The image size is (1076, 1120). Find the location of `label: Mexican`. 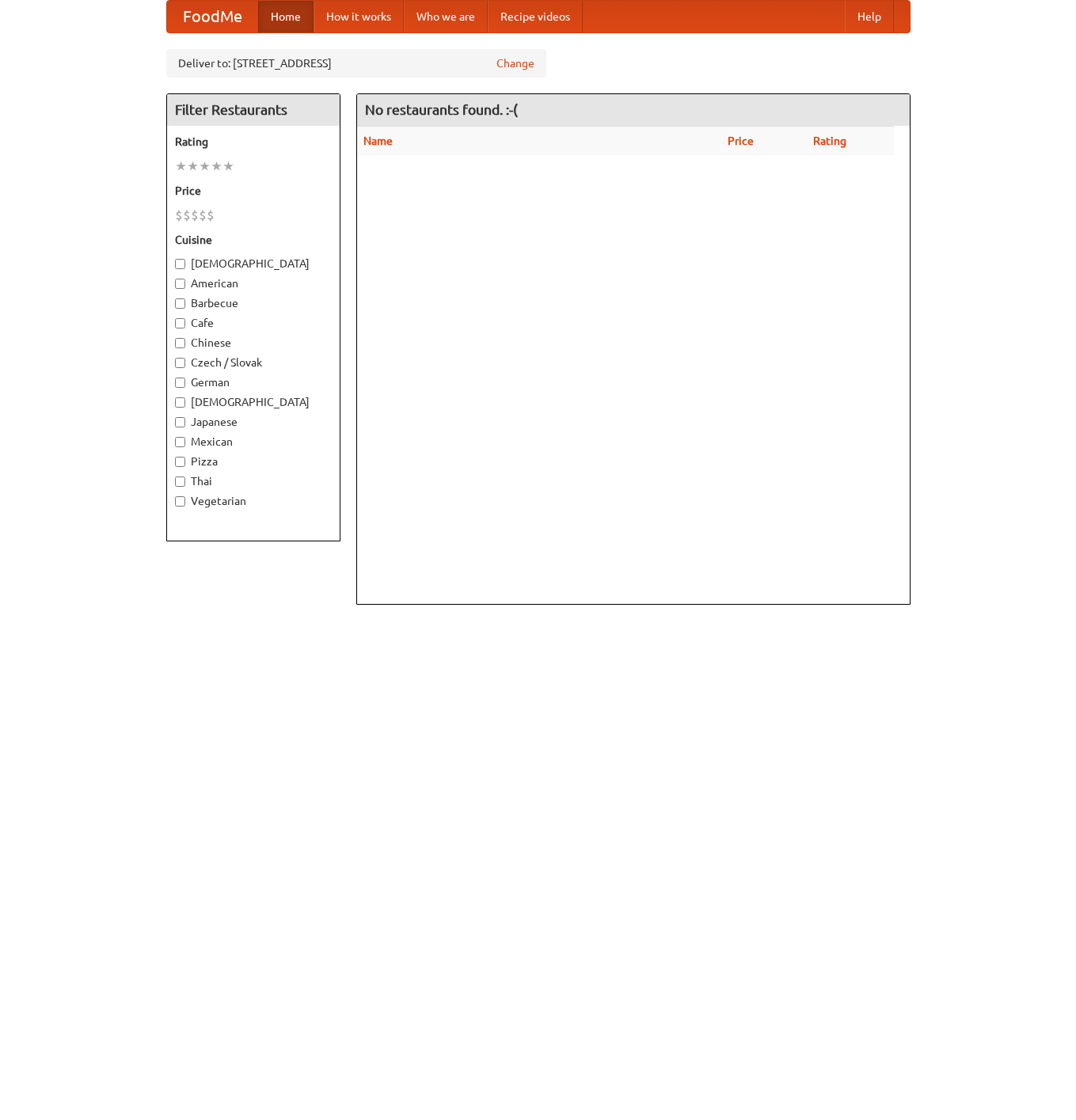

label: Mexican is located at coordinates (253, 441).